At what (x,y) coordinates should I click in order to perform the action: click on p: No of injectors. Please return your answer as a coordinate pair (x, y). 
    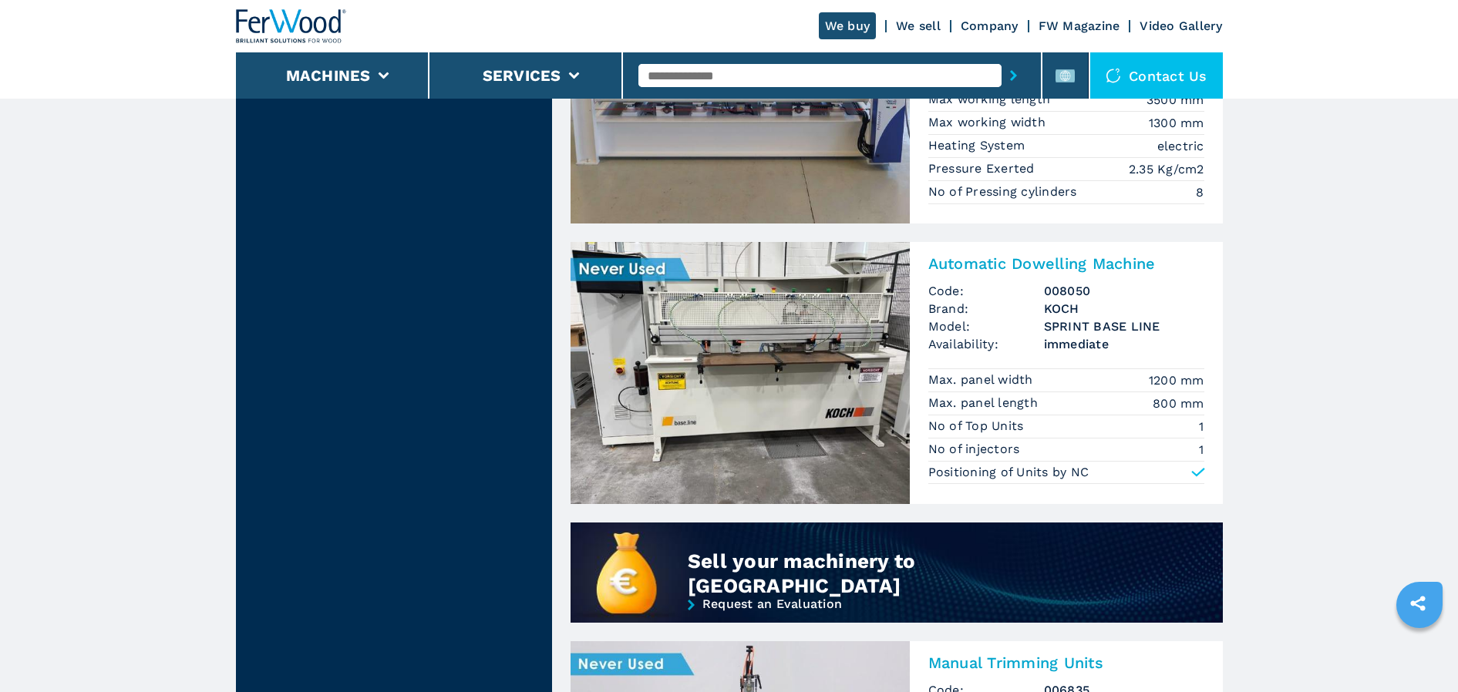
    Looking at the image, I should click on (976, 449).